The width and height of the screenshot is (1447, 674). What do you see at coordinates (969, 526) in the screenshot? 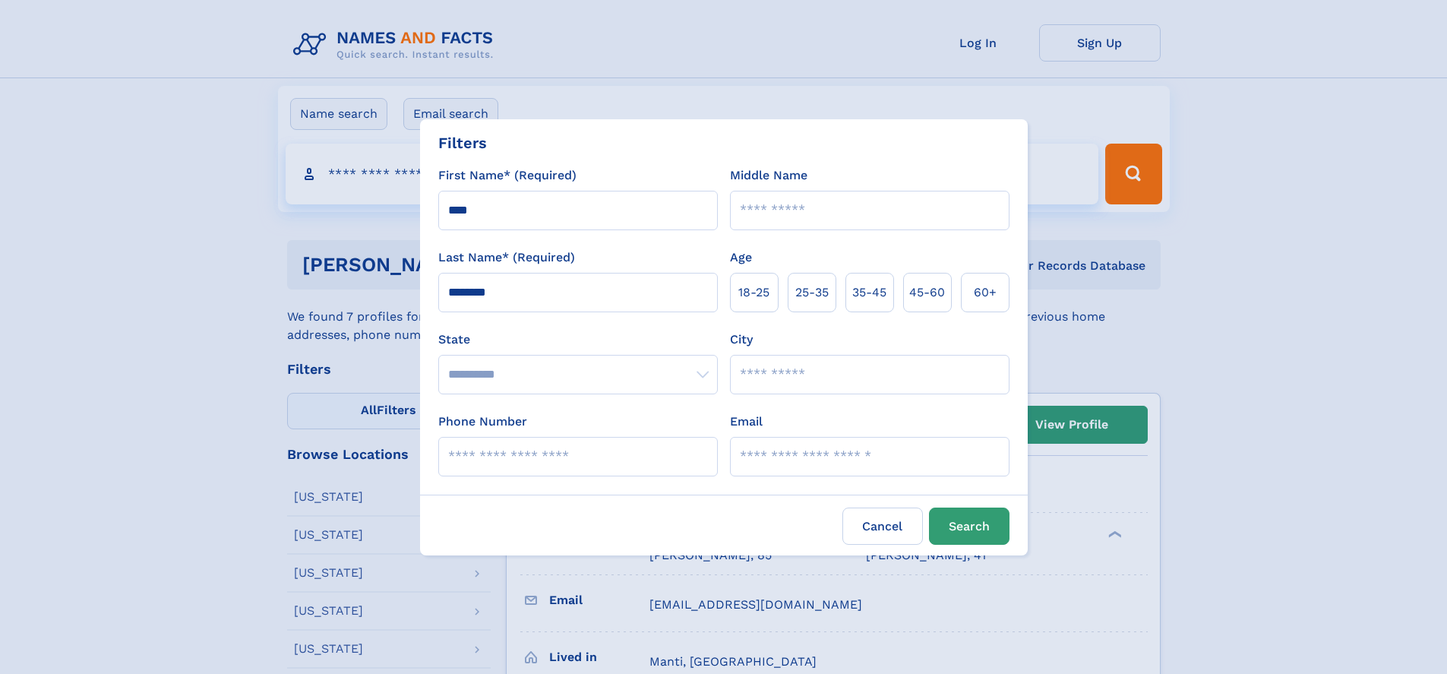
I see `button: Search` at bounding box center [969, 526].